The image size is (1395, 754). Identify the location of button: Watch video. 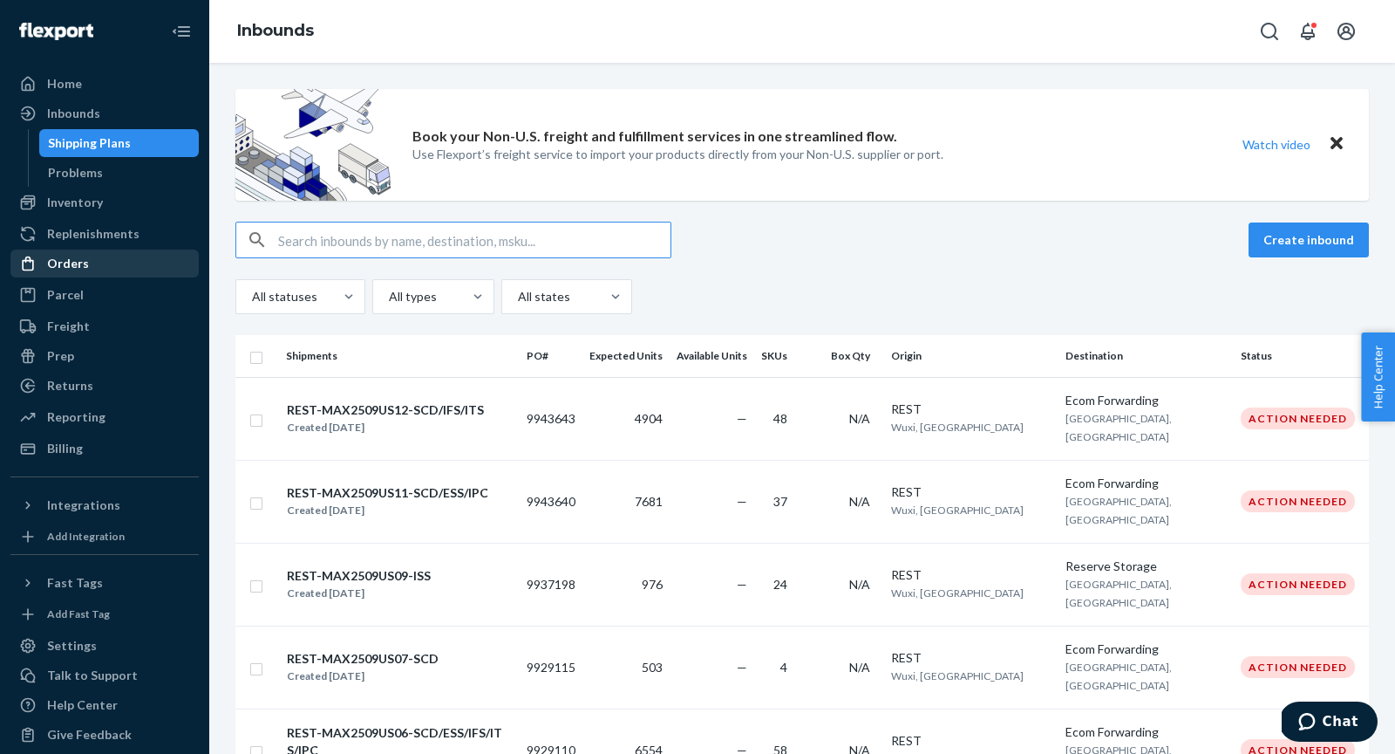
(1277, 144).